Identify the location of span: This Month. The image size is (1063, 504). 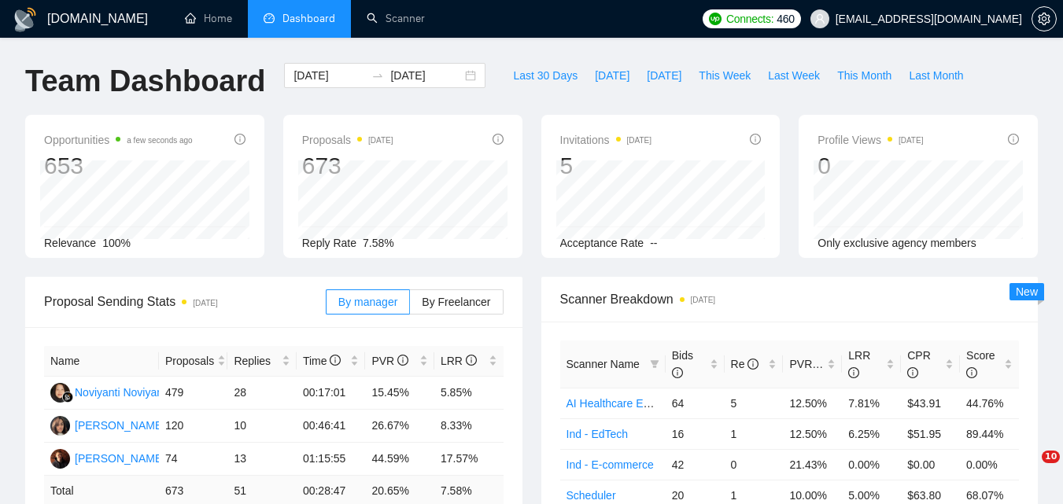
(864, 76).